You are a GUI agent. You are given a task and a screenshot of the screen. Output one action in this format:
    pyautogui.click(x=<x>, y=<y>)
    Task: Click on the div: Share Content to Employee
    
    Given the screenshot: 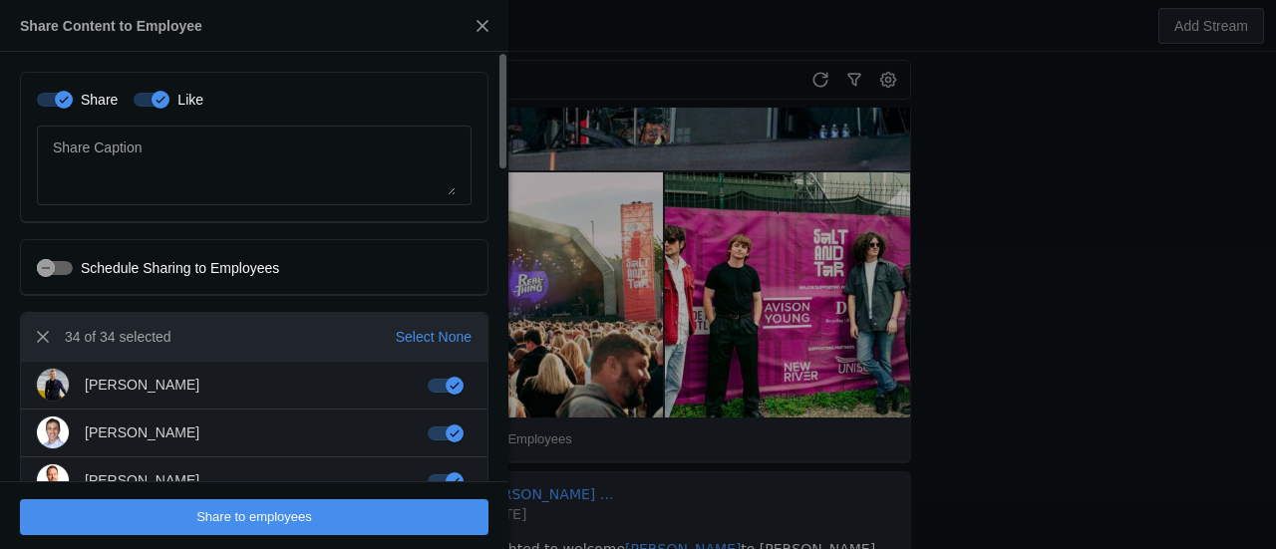 What is the action you would take?
    pyautogui.click(x=111, y=26)
    